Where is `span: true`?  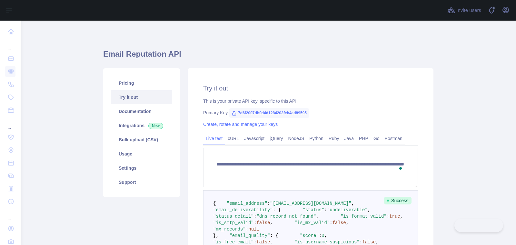
span: true is located at coordinates (395, 217).